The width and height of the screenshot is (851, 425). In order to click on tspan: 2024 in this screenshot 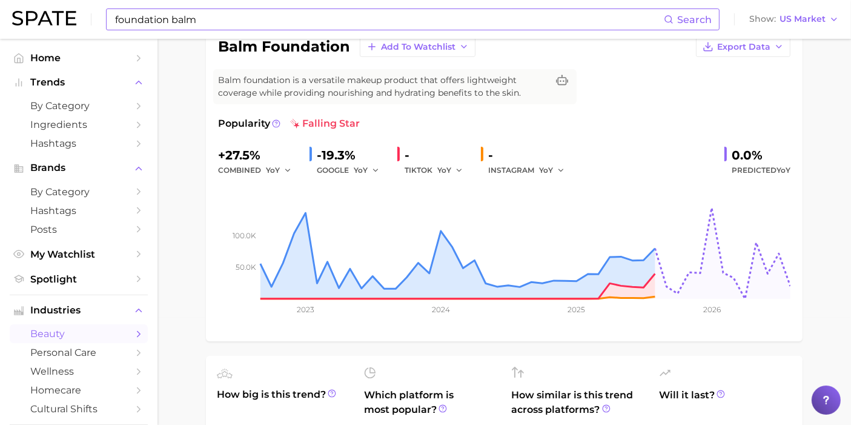, I will do `click(441, 309)`.